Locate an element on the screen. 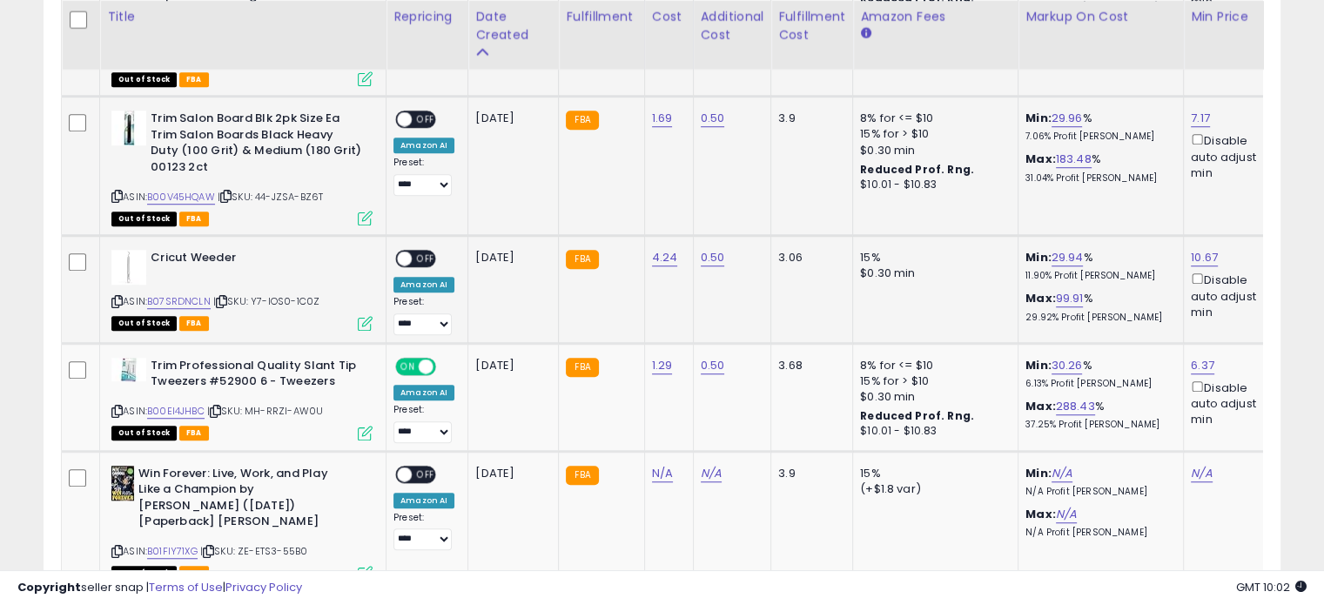 This screenshot has height=605, width=1324. a: 7.17 is located at coordinates (1200, 118).